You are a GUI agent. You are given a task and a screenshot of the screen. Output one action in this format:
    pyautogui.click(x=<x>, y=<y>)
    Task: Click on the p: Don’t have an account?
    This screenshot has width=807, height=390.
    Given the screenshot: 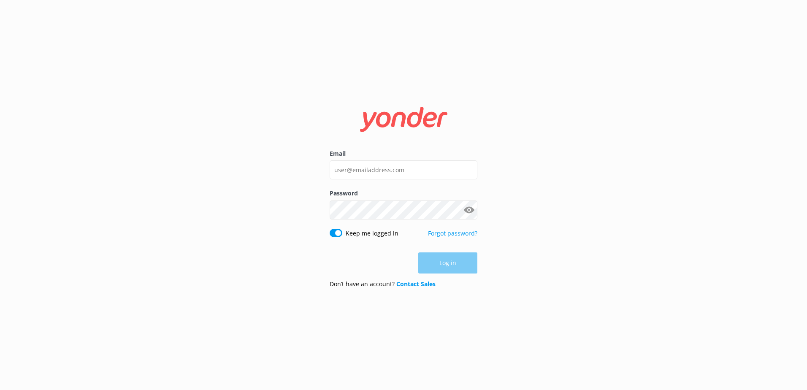 What is the action you would take?
    pyautogui.click(x=383, y=284)
    